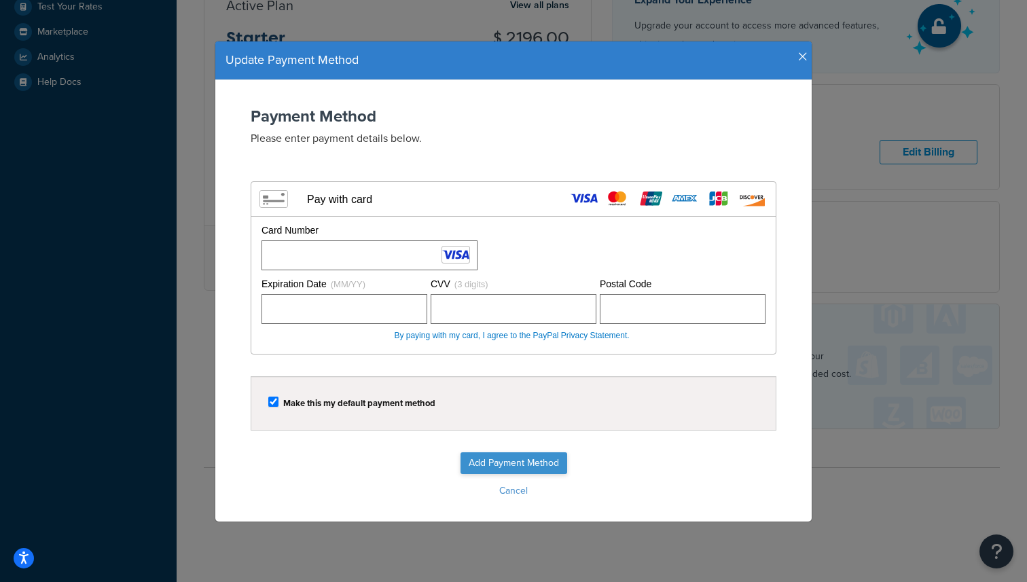 The height and width of the screenshot is (582, 1027). What do you see at coordinates (513, 285) in the screenshot?
I see `div: CVV` at bounding box center [513, 285].